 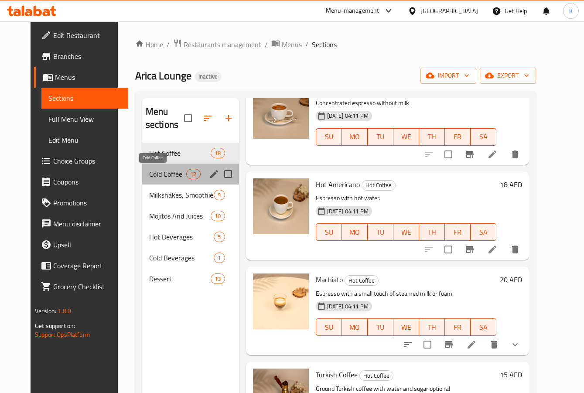 What do you see at coordinates (571, 11) in the screenshot?
I see `span: K` at bounding box center [571, 11].